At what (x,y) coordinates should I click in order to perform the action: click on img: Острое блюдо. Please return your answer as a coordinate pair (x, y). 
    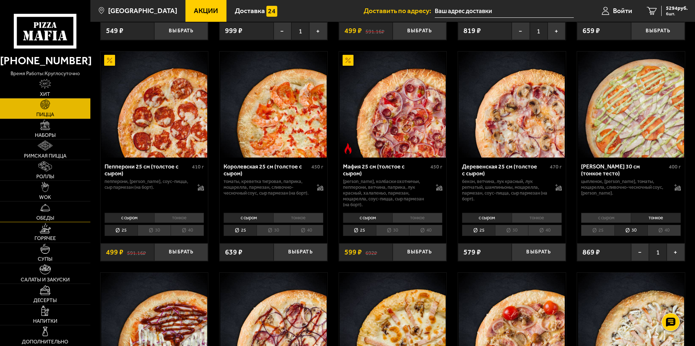
    Looking at the image, I should click on (348, 148).